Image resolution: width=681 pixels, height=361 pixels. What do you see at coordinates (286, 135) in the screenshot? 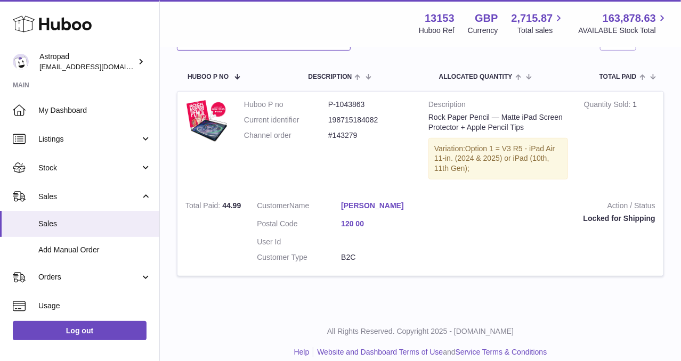
I see `dt: Channel order` at bounding box center [286, 135].